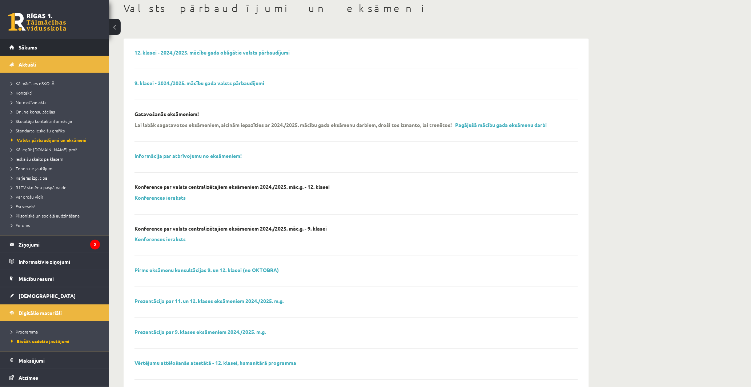 The image size is (751, 387). What do you see at coordinates (95, 244) in the screenshot?
I see `i: 2` at bounding box center [95, 244].